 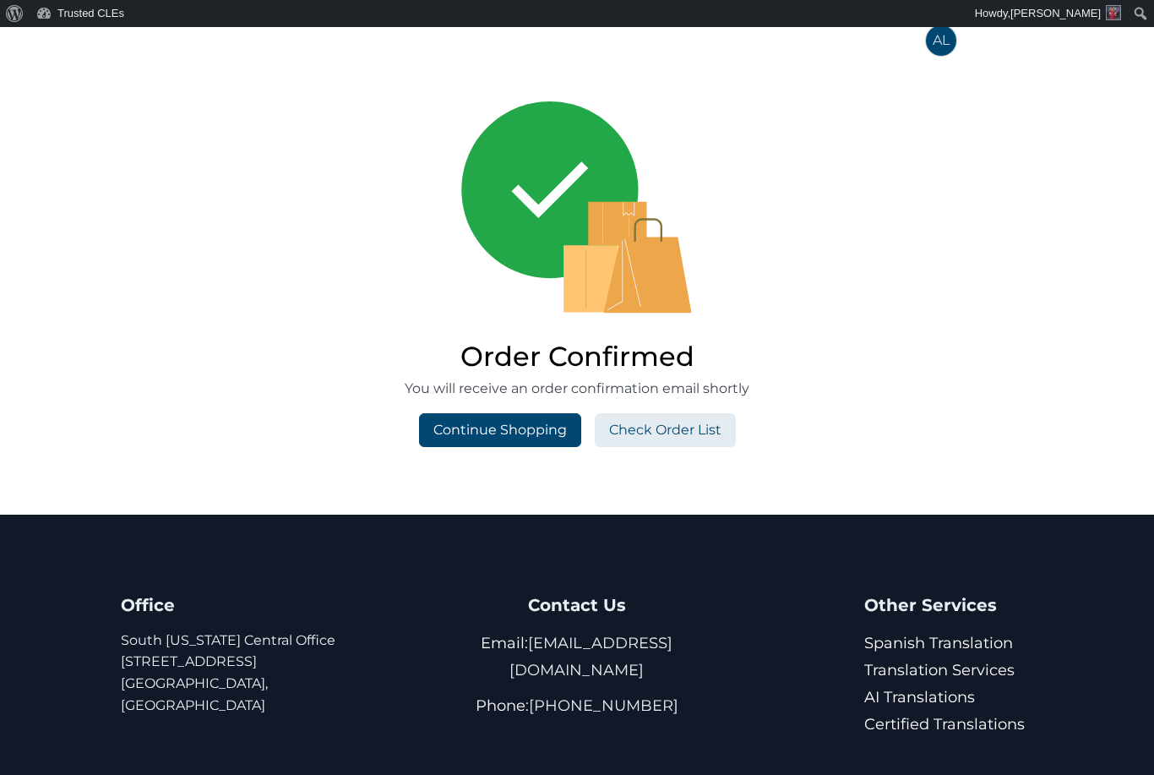 What do you see at coordinates (162, 41) in the screenshot?
I see `img: Trusted CLEs` at bounding box center [162, 41].